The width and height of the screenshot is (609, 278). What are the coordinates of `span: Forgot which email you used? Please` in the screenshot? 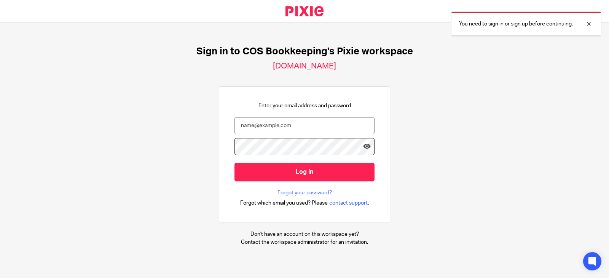 It's located at (284, 203).